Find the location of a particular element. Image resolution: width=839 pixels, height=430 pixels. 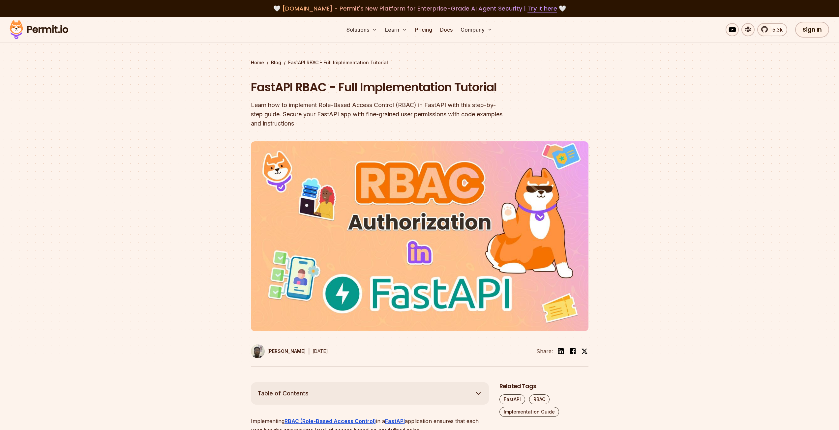

a: RBAC is located at coordinates (539, 399).